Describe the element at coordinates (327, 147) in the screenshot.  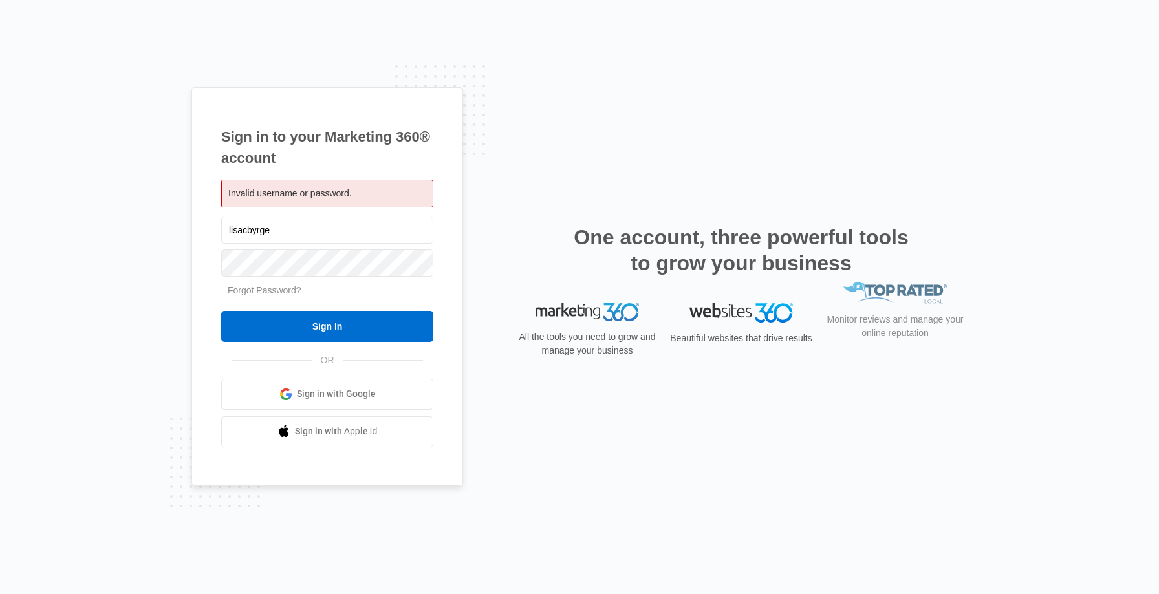
I see `h1: Sign in to your Marketing 360® account` at that location.